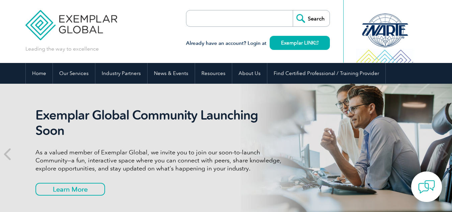  I want to click on img: contact-chat.png, so click(426, 187).